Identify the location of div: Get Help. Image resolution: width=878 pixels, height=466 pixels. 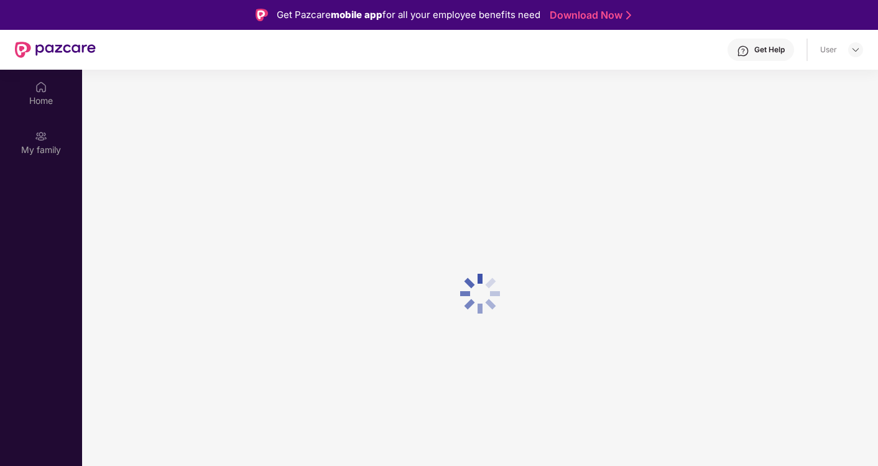
(769, 50).